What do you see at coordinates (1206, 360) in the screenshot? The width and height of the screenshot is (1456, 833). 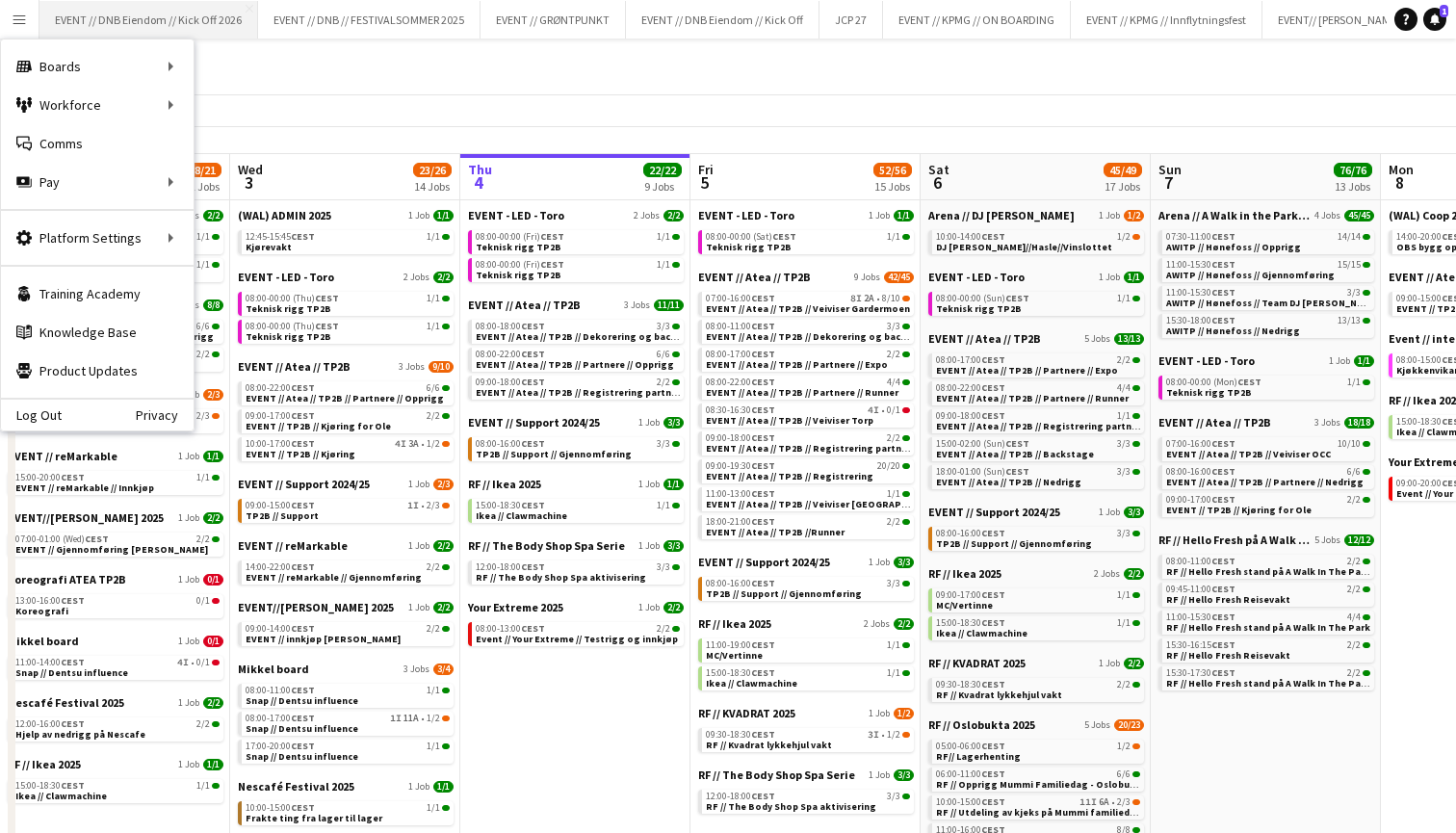 I see `span: EVENT - LED - Toro` at bounding box center [1206, 360].